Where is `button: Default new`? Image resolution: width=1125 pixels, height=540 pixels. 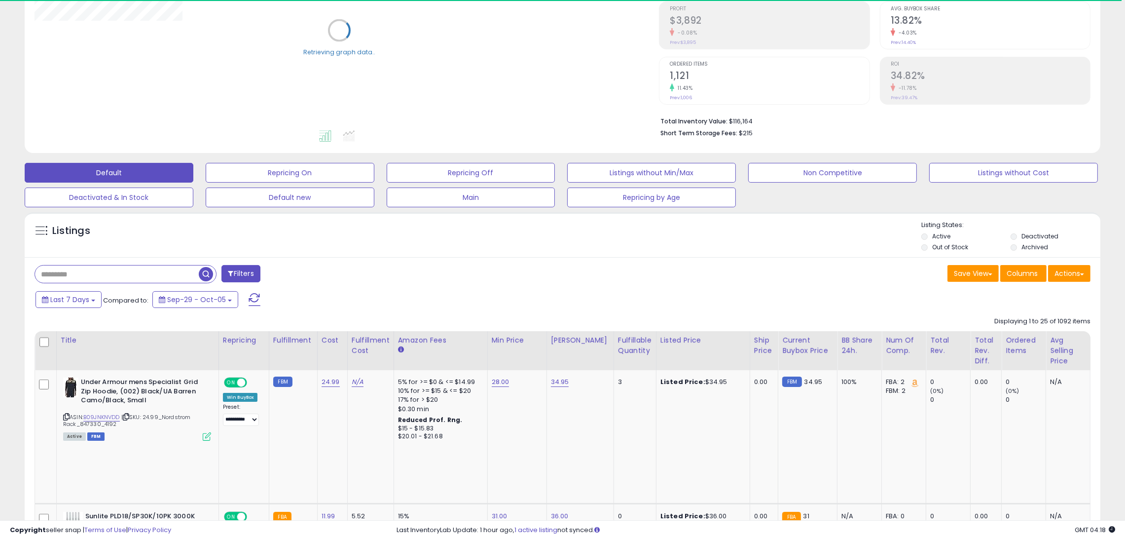
button: Default new is located at coordinates (290, 197).